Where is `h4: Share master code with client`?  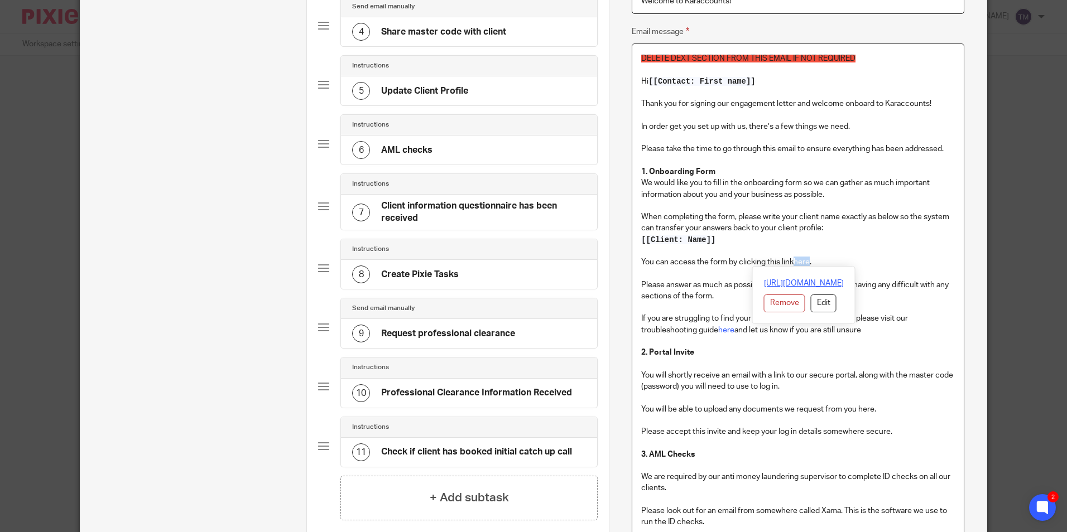
h4: Share master code with client is located at coordinates (443, 32).